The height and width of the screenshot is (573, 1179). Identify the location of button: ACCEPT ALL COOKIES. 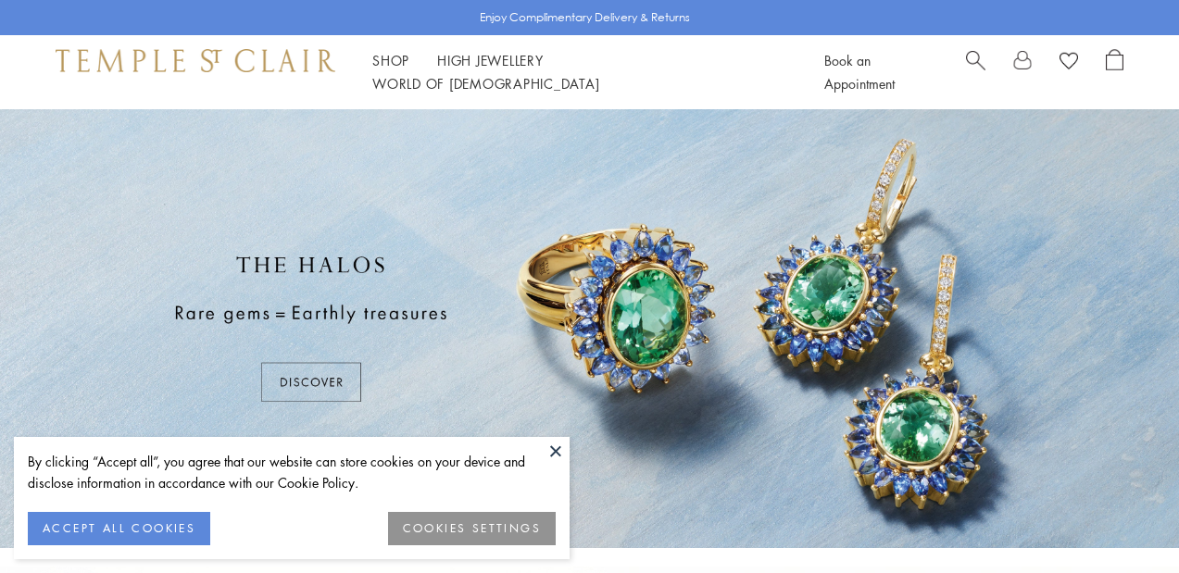
(119, 529).